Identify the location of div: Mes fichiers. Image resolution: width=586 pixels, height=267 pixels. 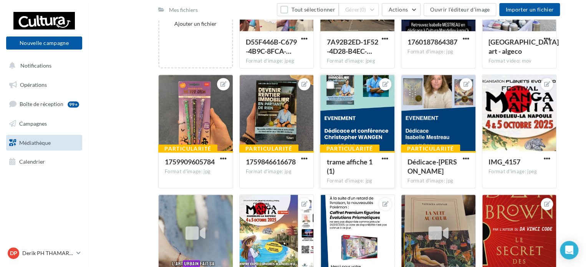
(183, 10).